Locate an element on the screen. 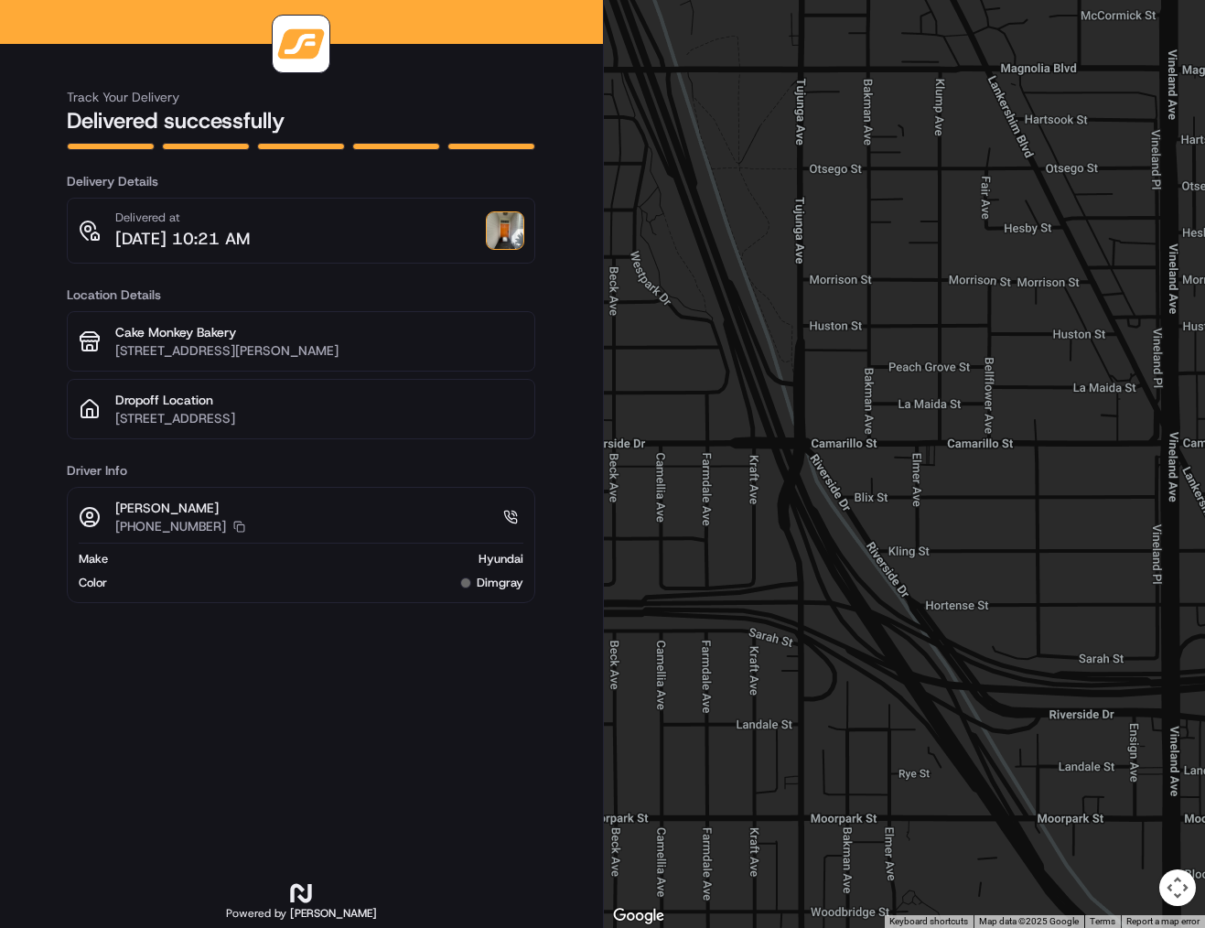 Image resolution: width=1205 pixels, height=928 pixels. p: Cake Monkey Bakery is located at coordinates (319, 332).